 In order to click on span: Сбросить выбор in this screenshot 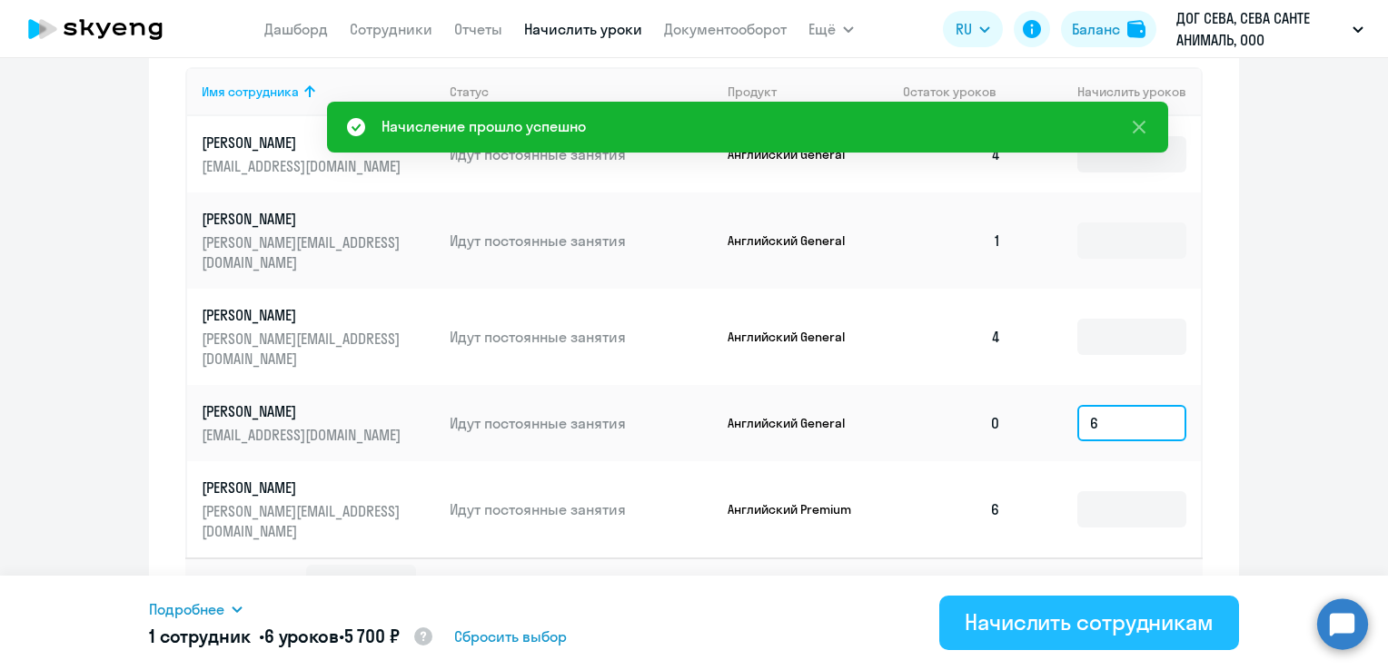, I will do `click(511, 637)`.